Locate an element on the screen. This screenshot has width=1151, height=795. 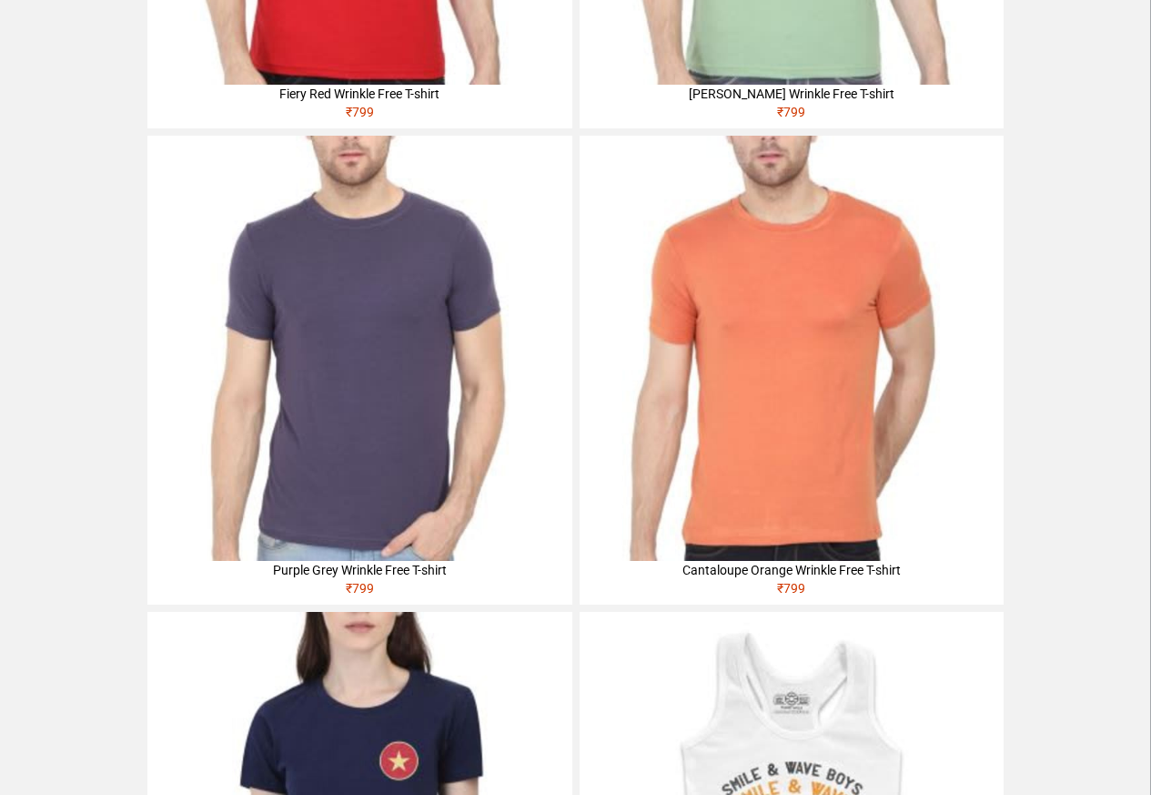
div: Cantaloupe Orange Wrinkle Free T-shirt is located at coordinates (792, 570).